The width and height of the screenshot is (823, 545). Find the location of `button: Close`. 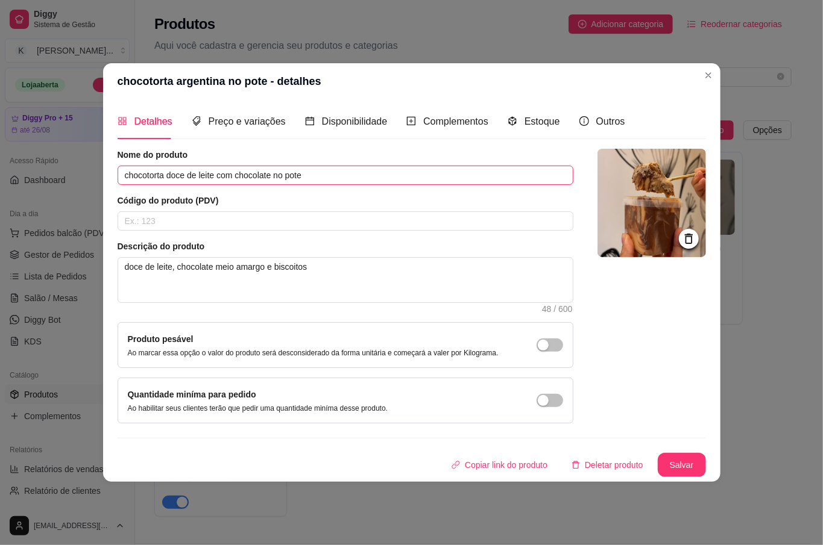

button: Close is located at coordinates (708, 75).